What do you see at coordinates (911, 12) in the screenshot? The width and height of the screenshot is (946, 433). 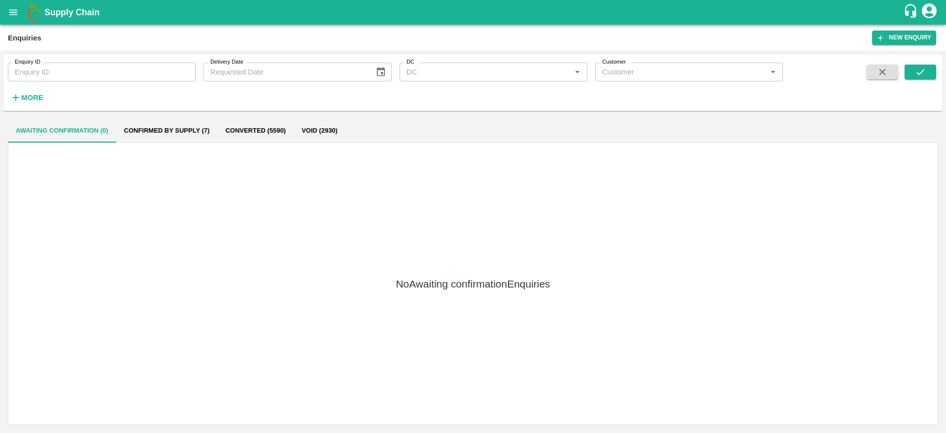 I see `div: customer-support` at bounding box center [911, 12].